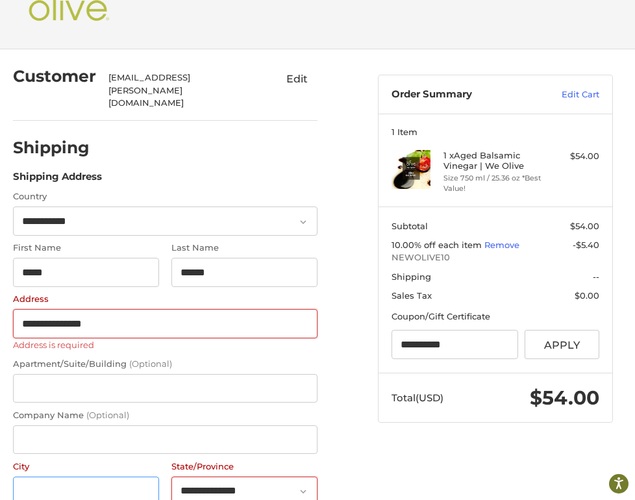 The image size is (635, 500). I want to click on span: Total (USD), so click(418, 397).